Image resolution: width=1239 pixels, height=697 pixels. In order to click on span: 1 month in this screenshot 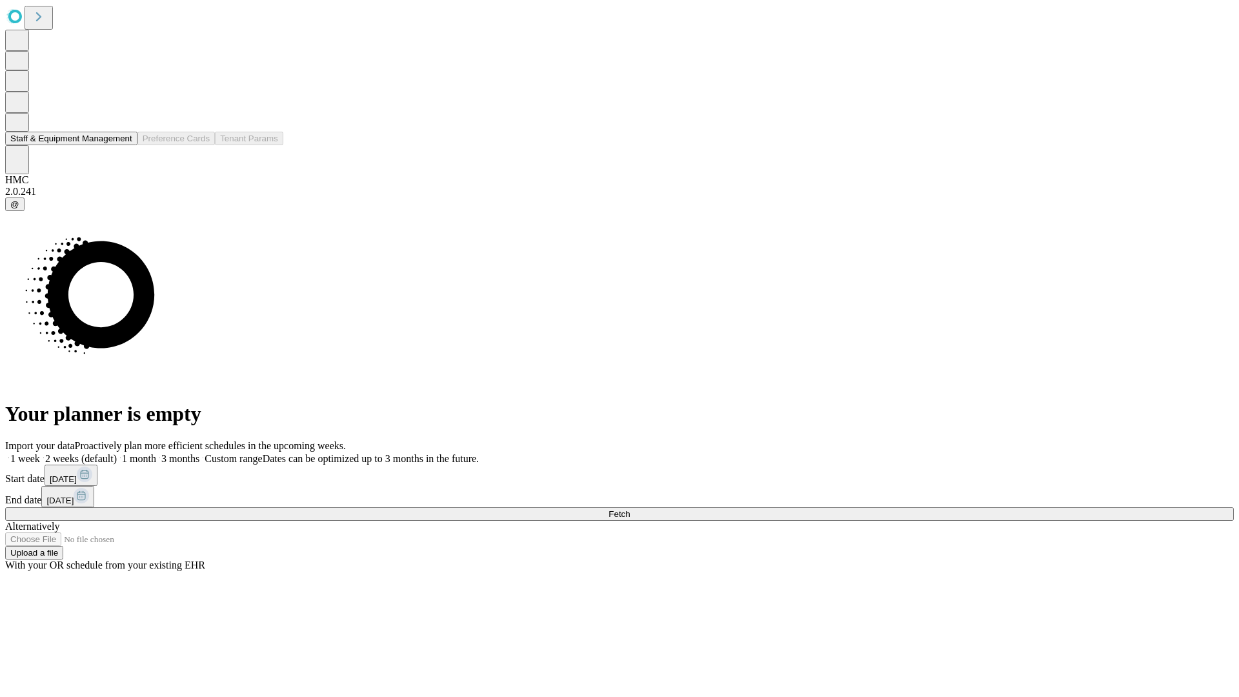, I will do `click(139, 458)`.